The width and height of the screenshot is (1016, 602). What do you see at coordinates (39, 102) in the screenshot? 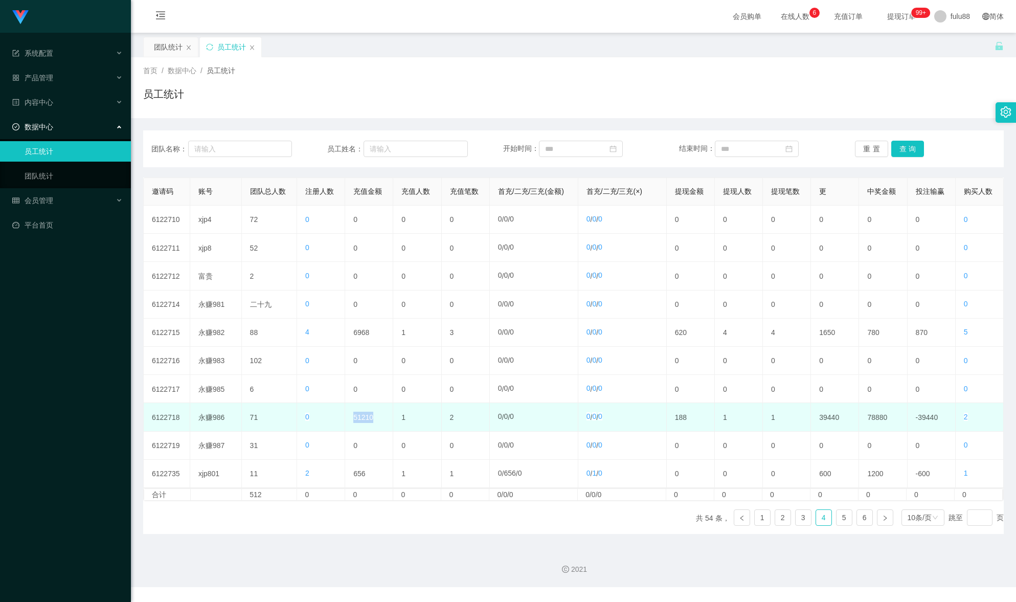
I see `font: 内容中心` at bounding box center [39, 102].